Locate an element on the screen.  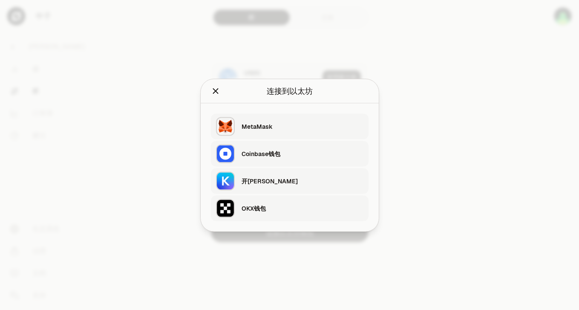
img: OKX钱包 is located at coordinates (225, 208).